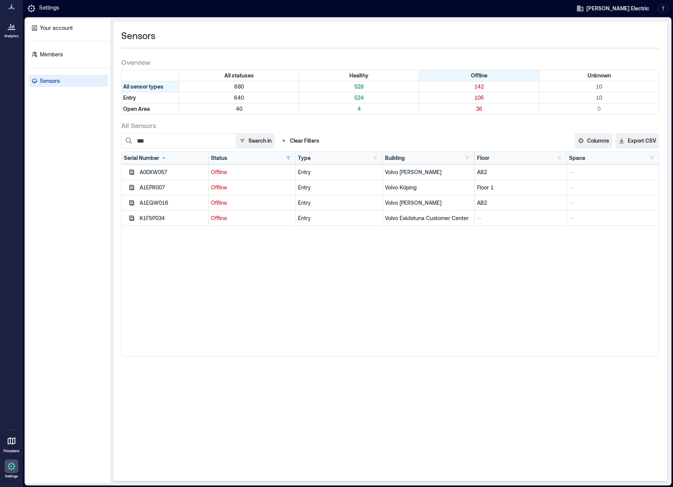 This screenshot has height=487, width=673. Describe the element at coordinates (12, 451) in the screenshot. I see `p: Floorplans` at that location.